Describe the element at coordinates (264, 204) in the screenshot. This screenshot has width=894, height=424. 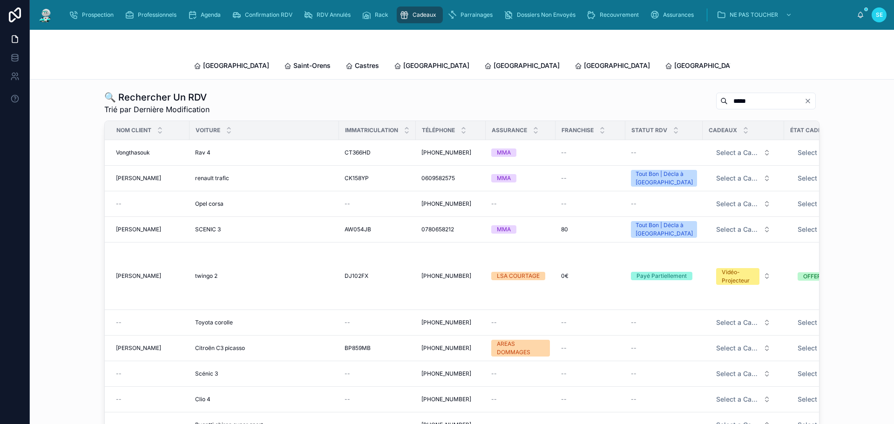
I see `a: Opel corsa` at that location.